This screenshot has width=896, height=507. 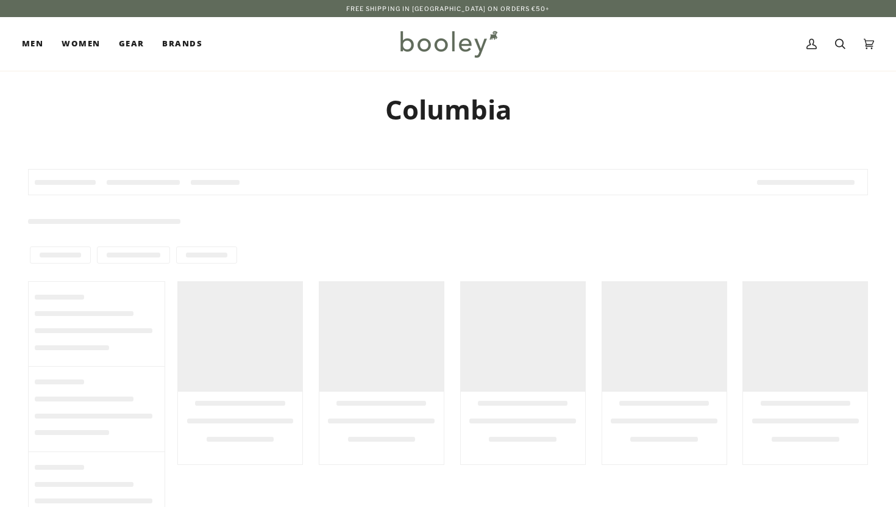 I want to click on a: Women, so click(x=80, y=44).